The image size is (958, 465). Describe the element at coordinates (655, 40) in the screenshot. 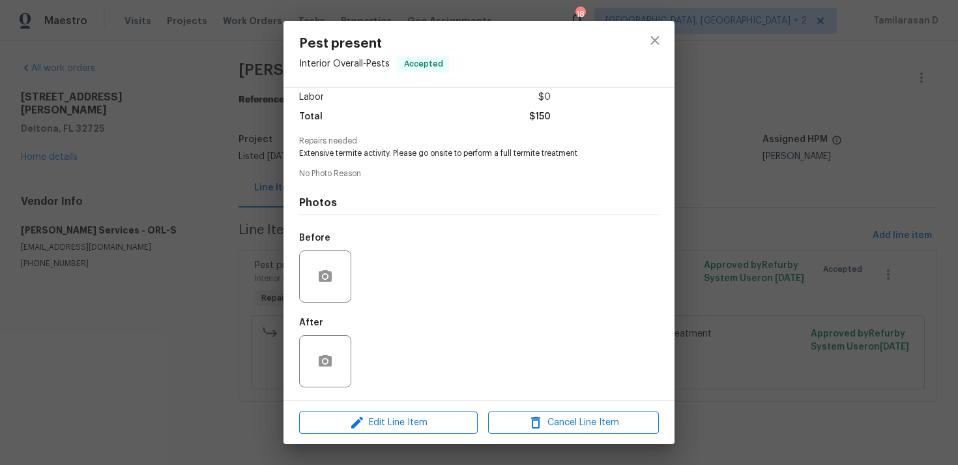

I see `button: close` at that location.